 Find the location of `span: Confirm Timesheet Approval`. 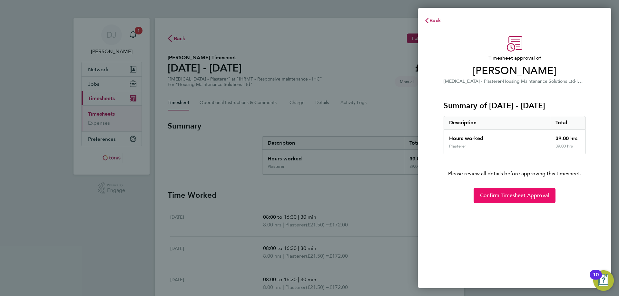

span: Confirm Timesheet Approval is located at coordinates (515, 196).